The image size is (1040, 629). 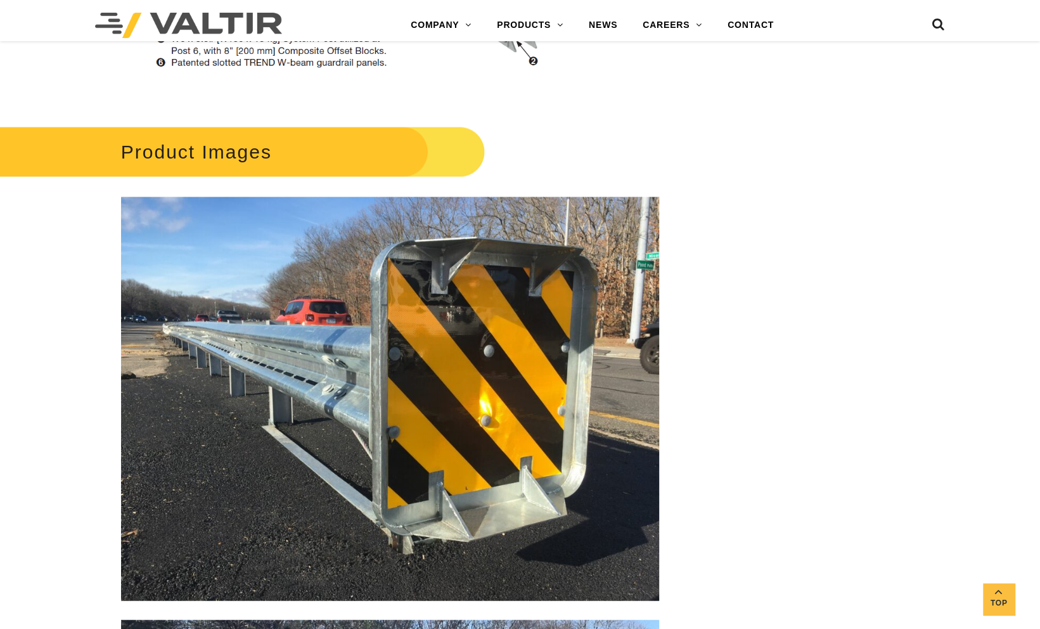 What do you see at coordinates (999, 599) in the screenshot?
I see `a: Top` at bounding box center [999, 599].